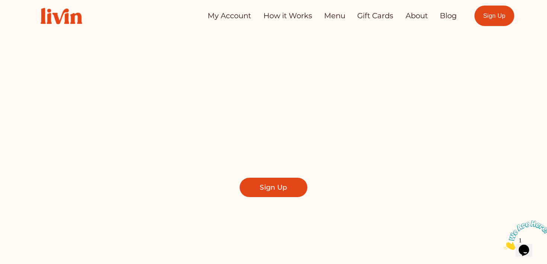 This screenshot has width=547, height=264. I want to click on span: Take Back Your Evenings, so click(273, 100).